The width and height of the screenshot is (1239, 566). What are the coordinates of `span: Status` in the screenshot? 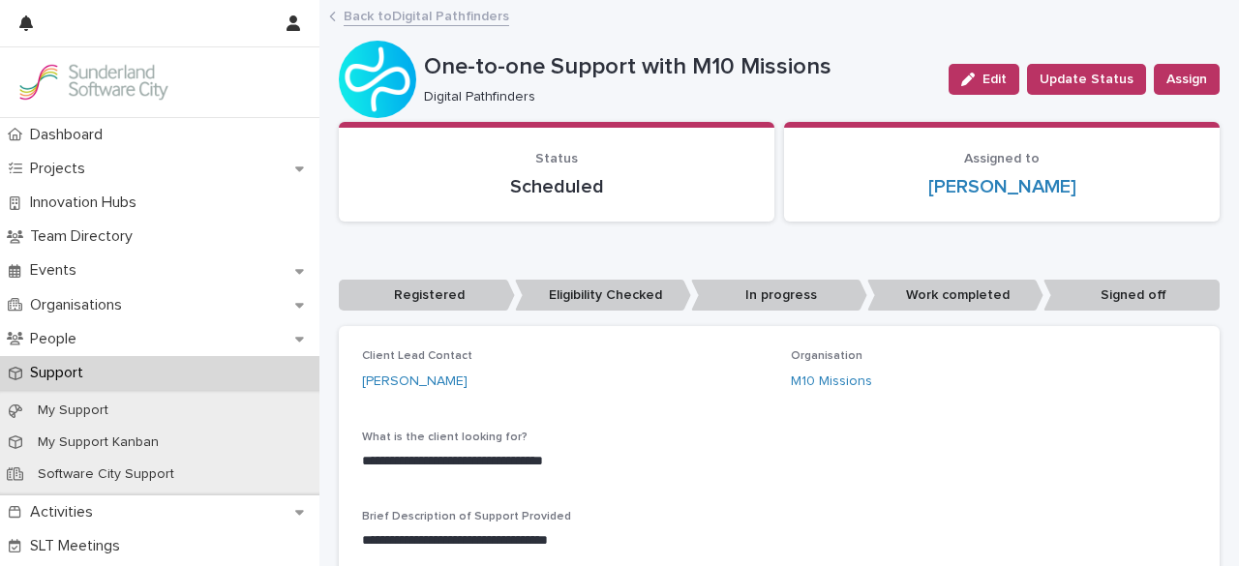 It's located at (557, 159).